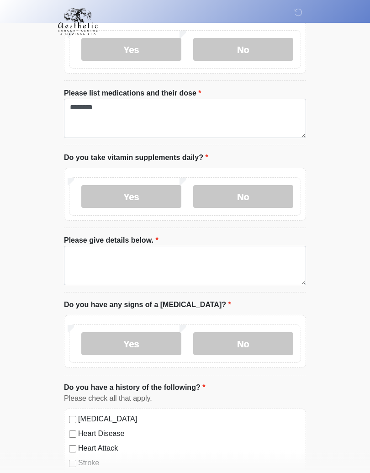 The height and width of the screenshot is (473, 370). I want to click on label: Please list medications and their dose, so click(133, 94).